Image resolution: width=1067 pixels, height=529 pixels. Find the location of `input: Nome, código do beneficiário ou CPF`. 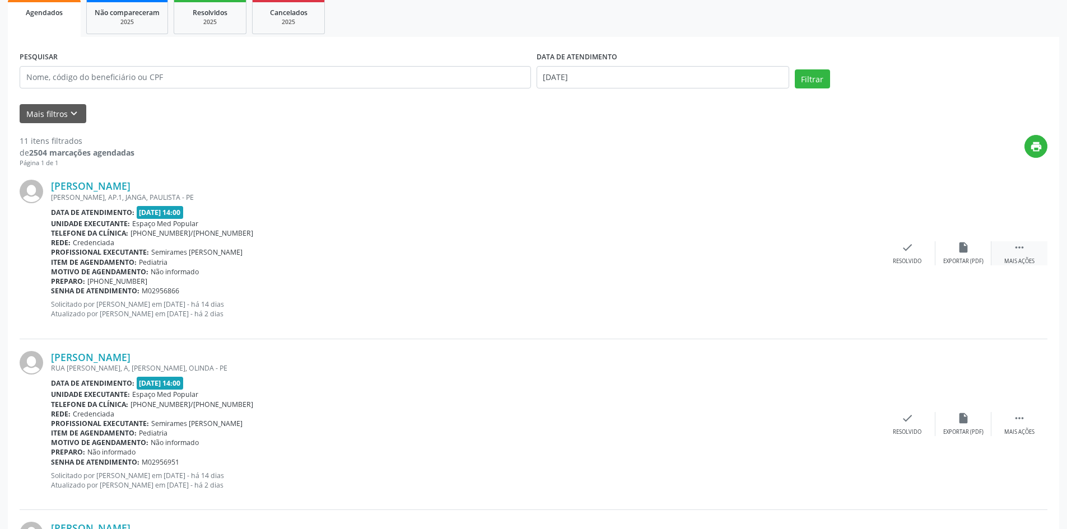

input: Nome, código do beneficiário ou CPF is located at coordinates (275, 77).